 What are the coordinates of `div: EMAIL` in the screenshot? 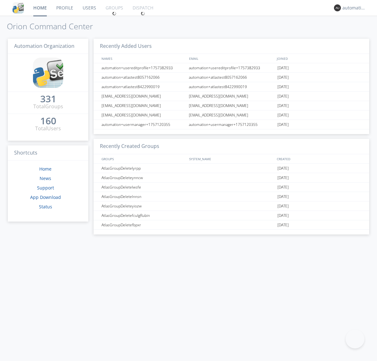 It's located at (231, 58).